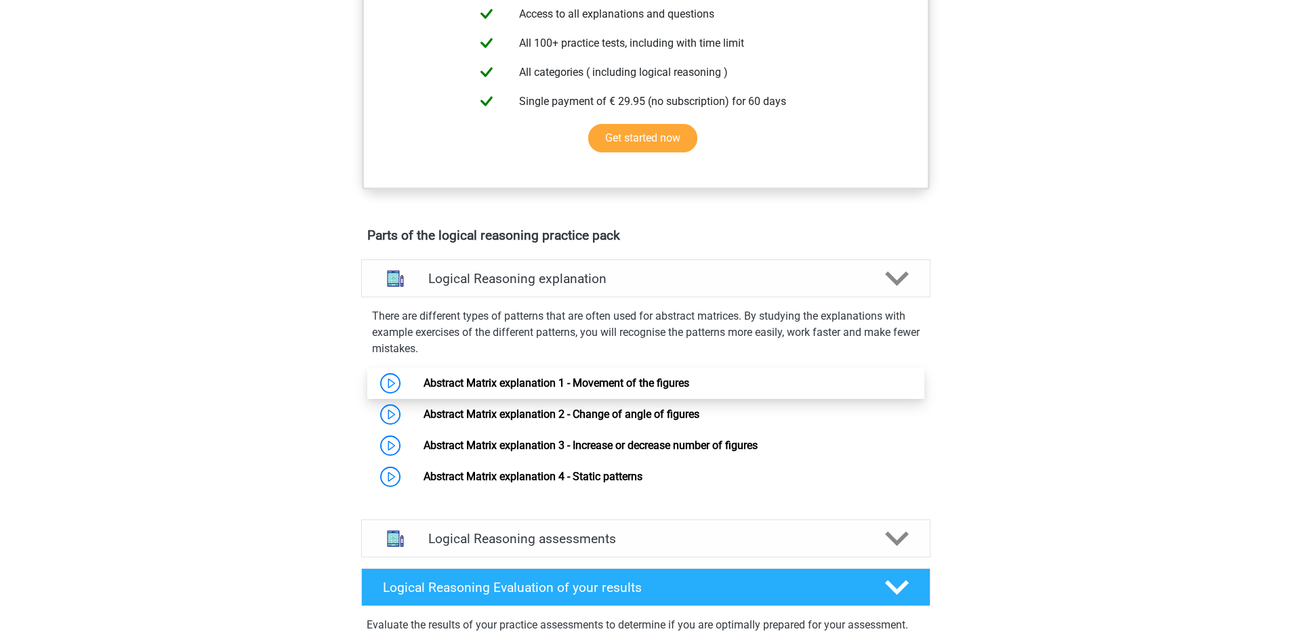 The height and width of the screenshot is (640, 1291). Describe the element at coordinates (646, 278) in the screenshot. I see `h4: Logical Reasoning explanation` at that location.